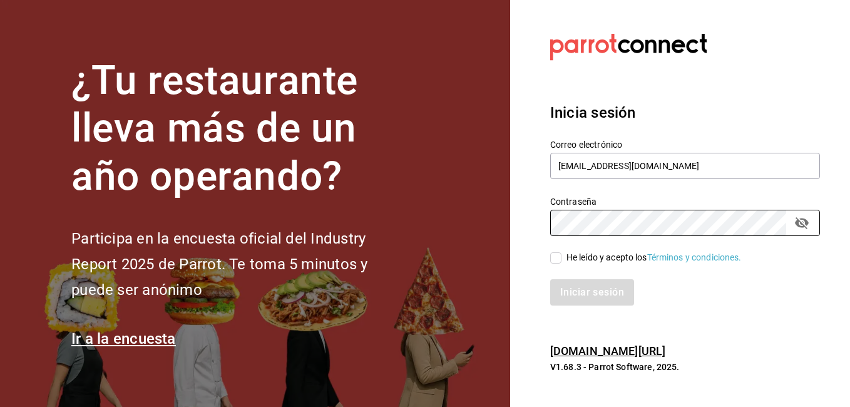 This screenshot has height=407, width=850. I want to click on label: Contraseña, so click(685, 201).